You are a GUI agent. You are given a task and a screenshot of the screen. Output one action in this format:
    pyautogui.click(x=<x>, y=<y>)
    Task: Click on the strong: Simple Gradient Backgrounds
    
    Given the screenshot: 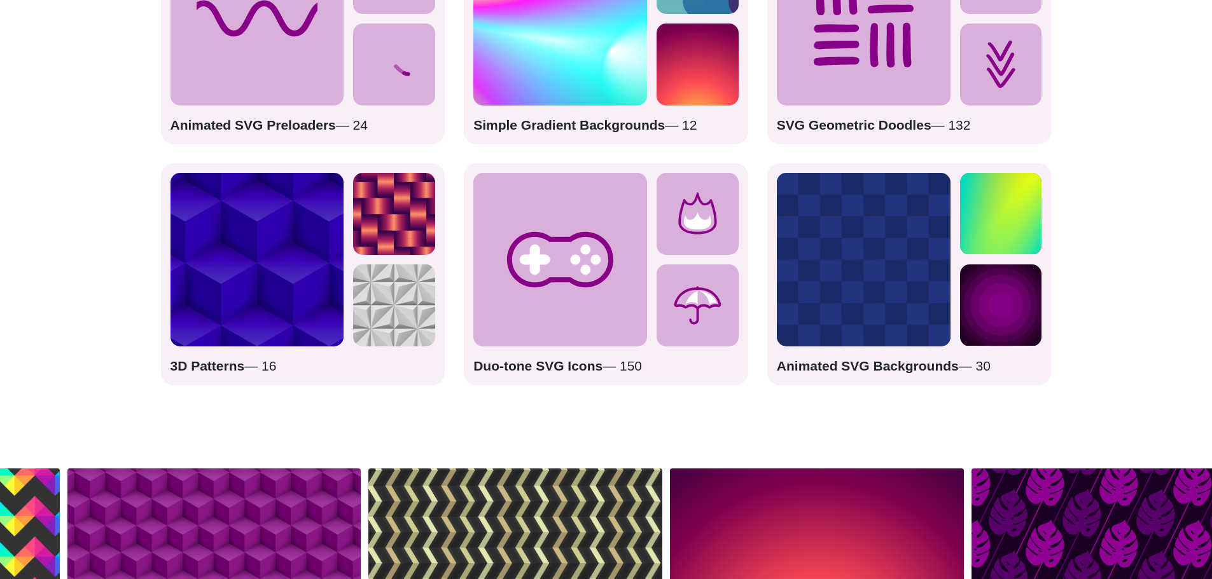 What is the action you would take?
    pyautogui.click(x=569, y=125)
    